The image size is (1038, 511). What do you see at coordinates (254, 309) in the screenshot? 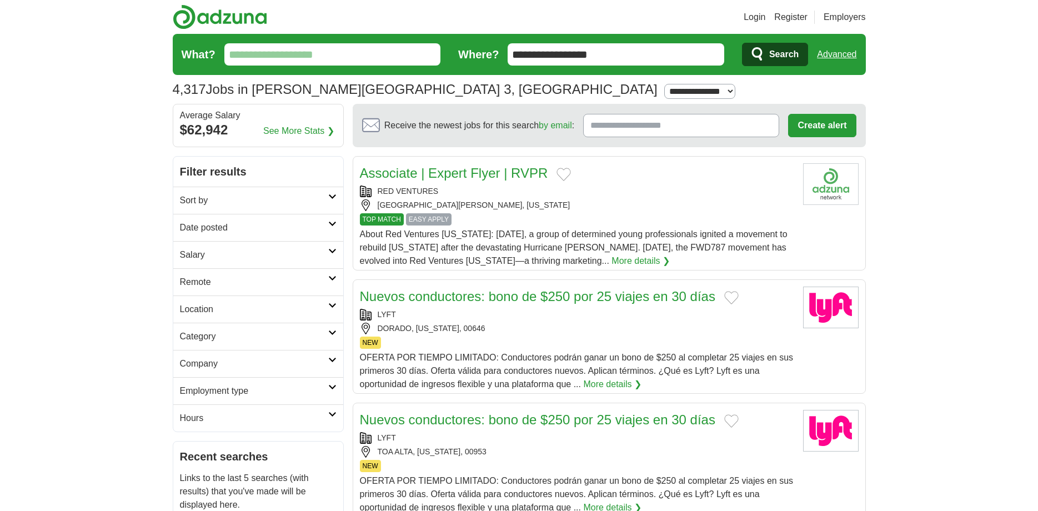
I see `h2: Location` at bounding box center [254, 309].